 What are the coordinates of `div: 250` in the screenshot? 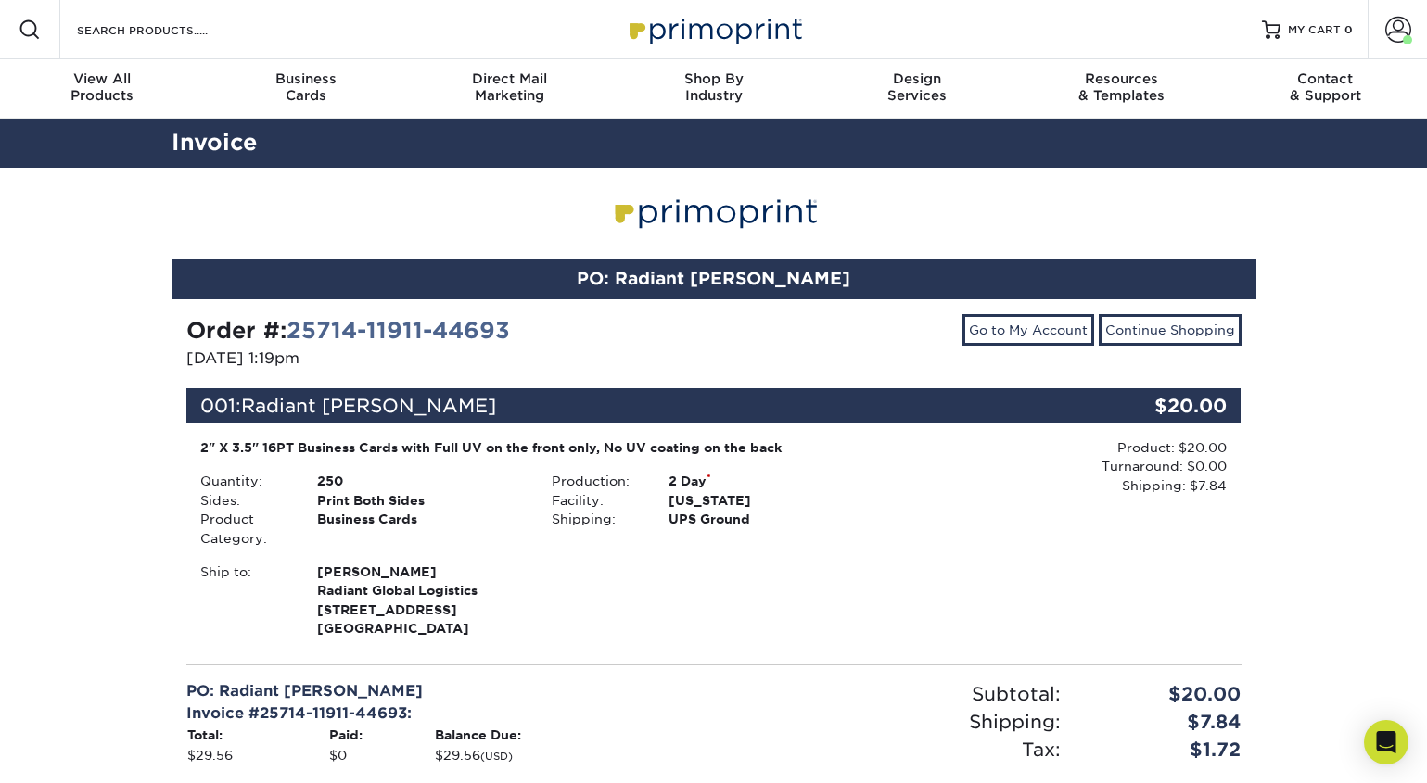 It's located at (420, 481).